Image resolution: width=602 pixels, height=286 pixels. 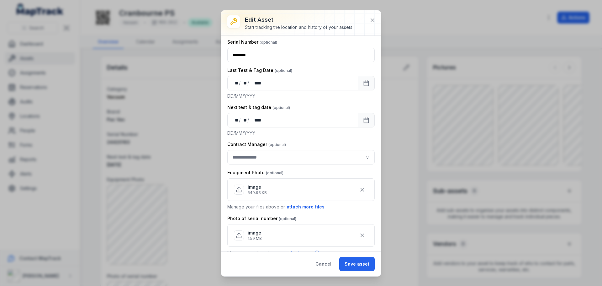 I want to click on button: Save asset, so click(x=357, y=264).